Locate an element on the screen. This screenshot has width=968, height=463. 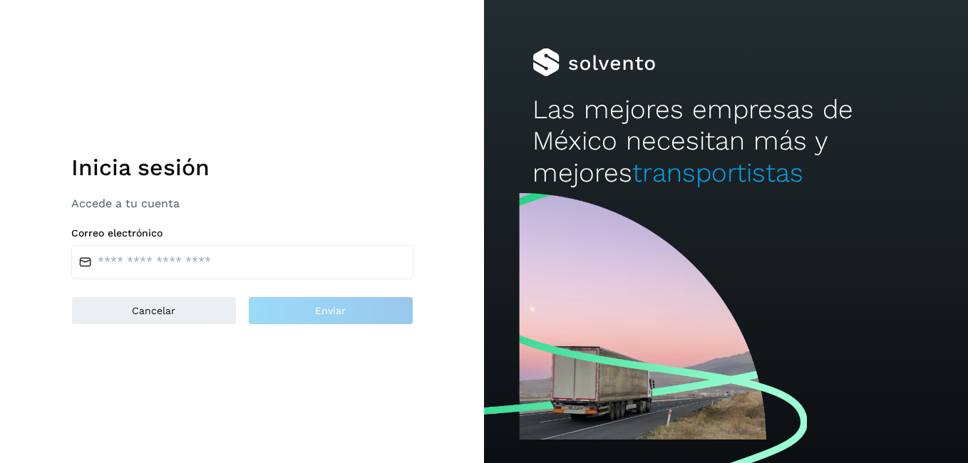
span: Enviar is located at coordinates (330, 311).